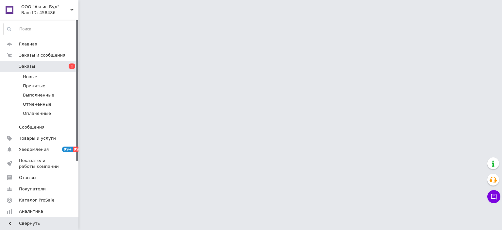 The image size is (502, 230). Describe the element at coordinates (34, 149) in the screenshot. I see `span: Уведомления` at that location.